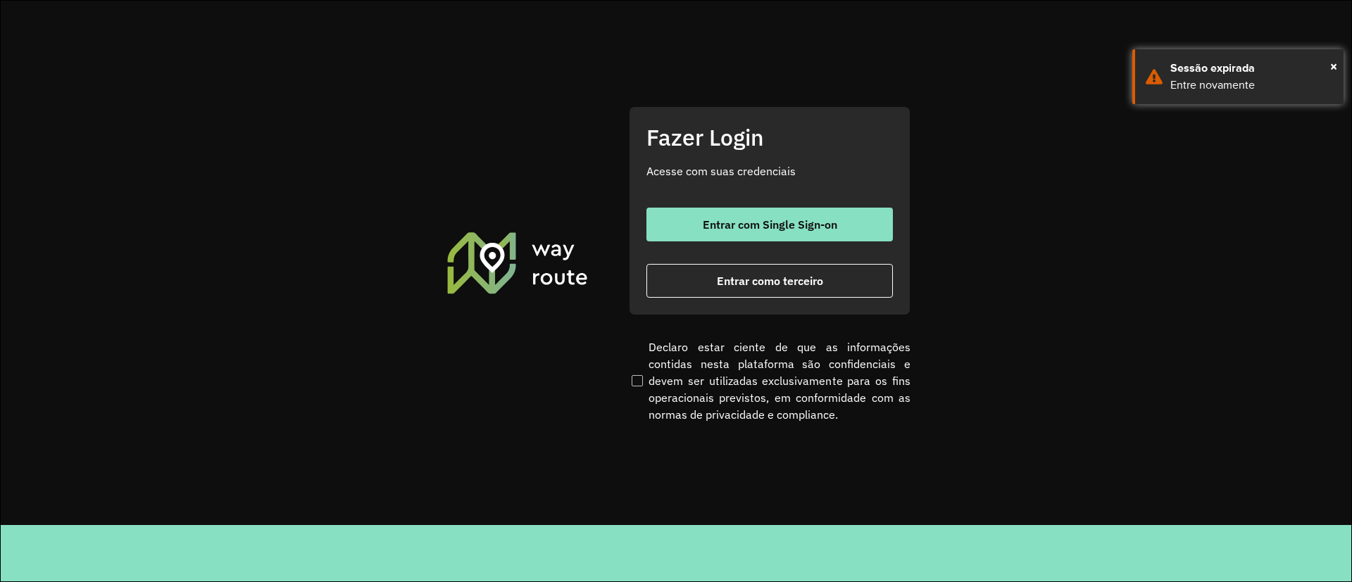  Describe the element at coordinates (1251, 85) in the screenshot. I see `div: Entre novamente` at that location.